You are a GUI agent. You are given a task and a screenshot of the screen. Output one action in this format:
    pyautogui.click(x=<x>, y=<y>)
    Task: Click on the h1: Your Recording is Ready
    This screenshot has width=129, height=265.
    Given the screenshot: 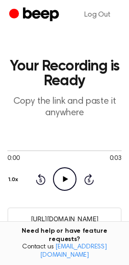 What is the action you would take?
    pyautogui.click(x=65, y=74)
    